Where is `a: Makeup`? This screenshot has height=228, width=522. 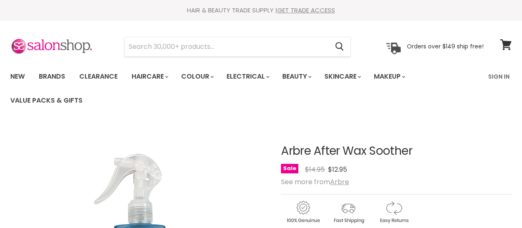 a: Makeup is located at coordinates (389, 76).